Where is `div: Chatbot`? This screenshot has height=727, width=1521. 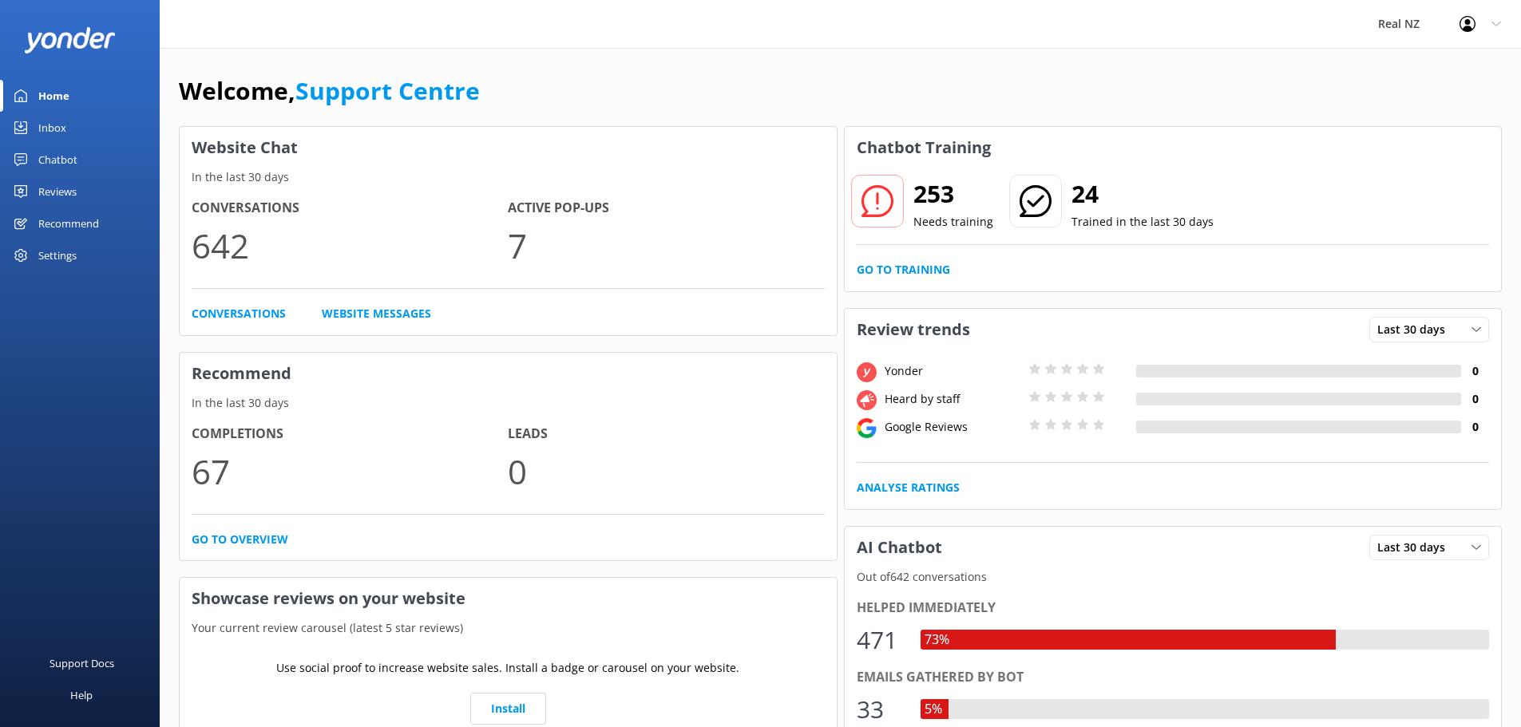
div: Chatbot is located at coordinates (57, 160).